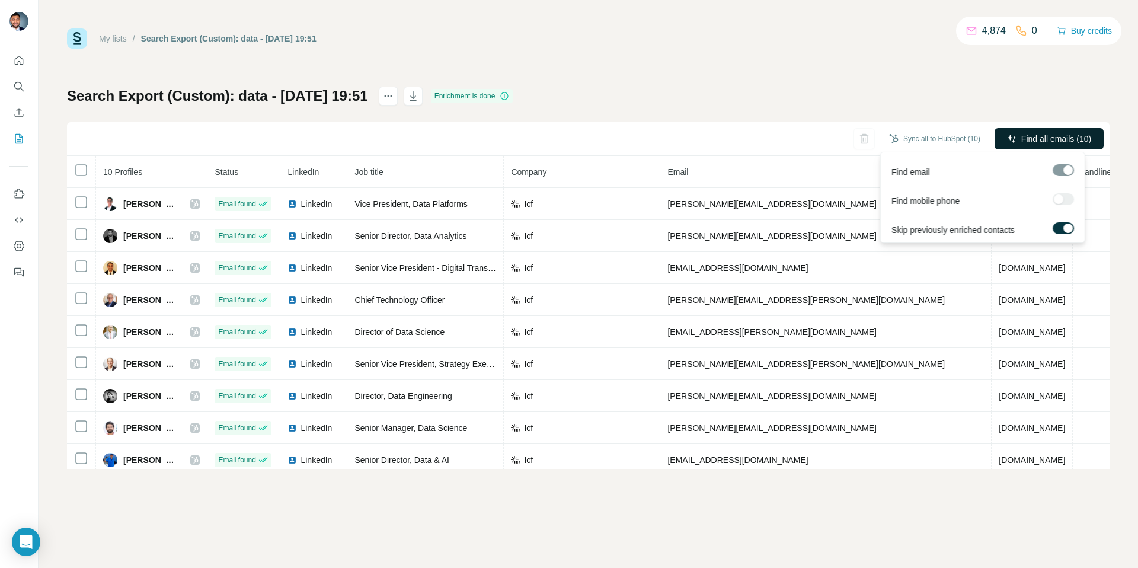  Describe the element at coordinates (935, 139) in the screenshot. I see `button: Sync all to HubSpot (10)` at that location.